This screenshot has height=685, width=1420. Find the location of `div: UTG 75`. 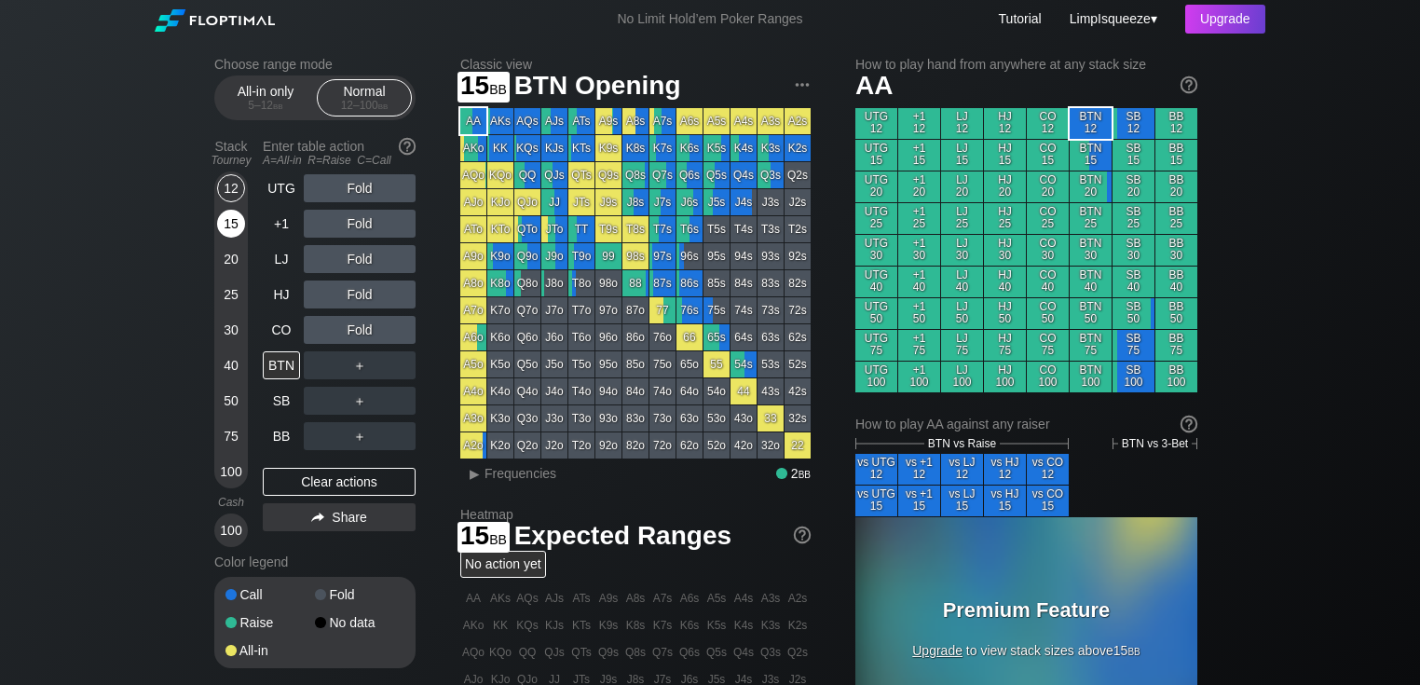

div: UTG 75 is located at coordinates (876, 345).